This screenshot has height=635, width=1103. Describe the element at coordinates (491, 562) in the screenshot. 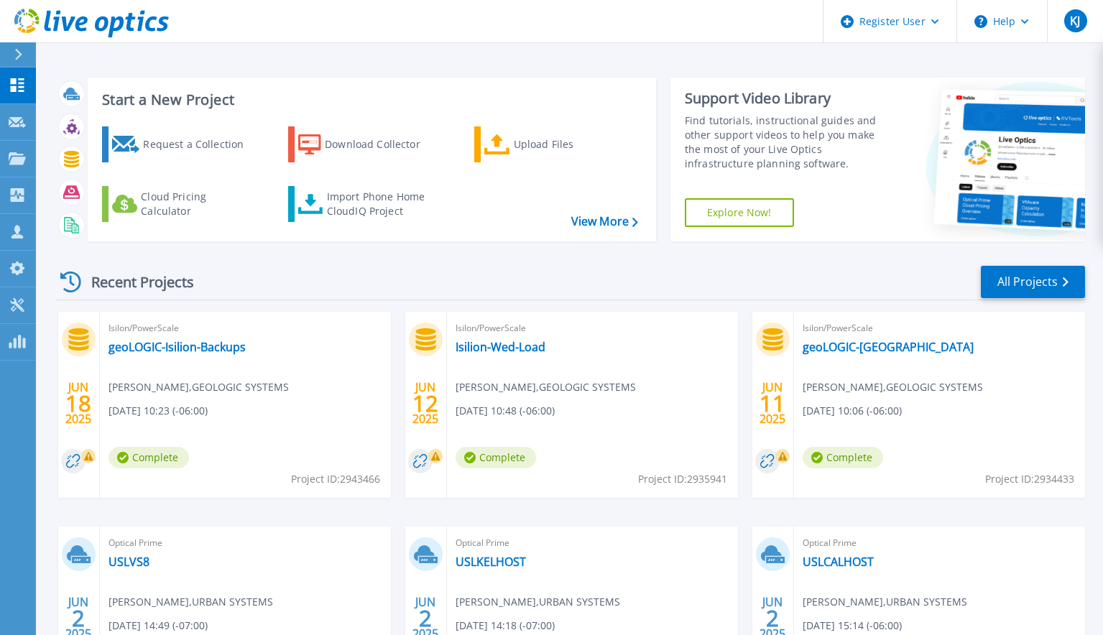

I see `a: USLKELHOST` at that location.